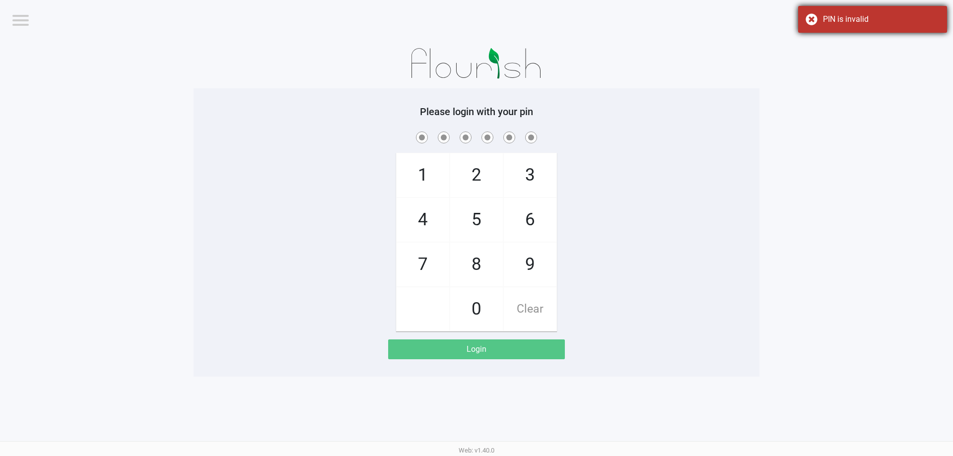 The image size is (953, 456). What do you see at coordinates (476, 309) in the screenshot?
I see `span: 0` at bounding box center [476, 309].